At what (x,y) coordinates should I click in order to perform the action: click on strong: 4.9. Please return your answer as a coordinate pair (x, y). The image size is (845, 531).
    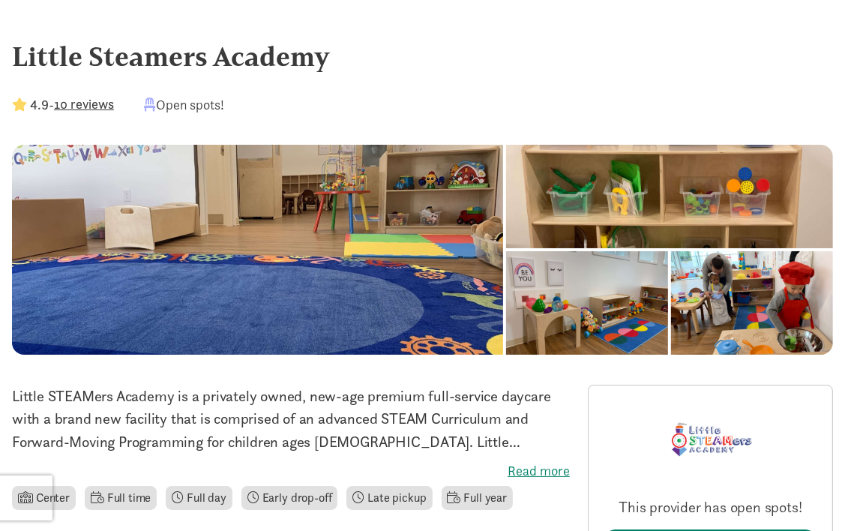
    Looking at the image, I should click on (39, 104).